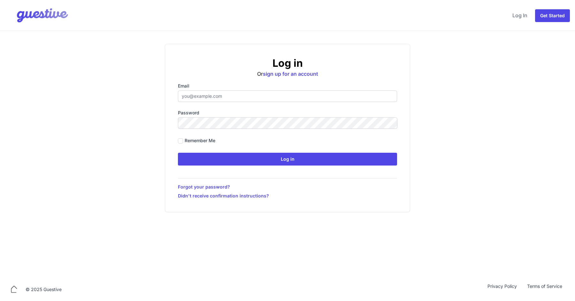  Describe the element at coordinates (287, 196) in the screenshot. I see `a: Didn't receive confirmation instructions?` at that location.